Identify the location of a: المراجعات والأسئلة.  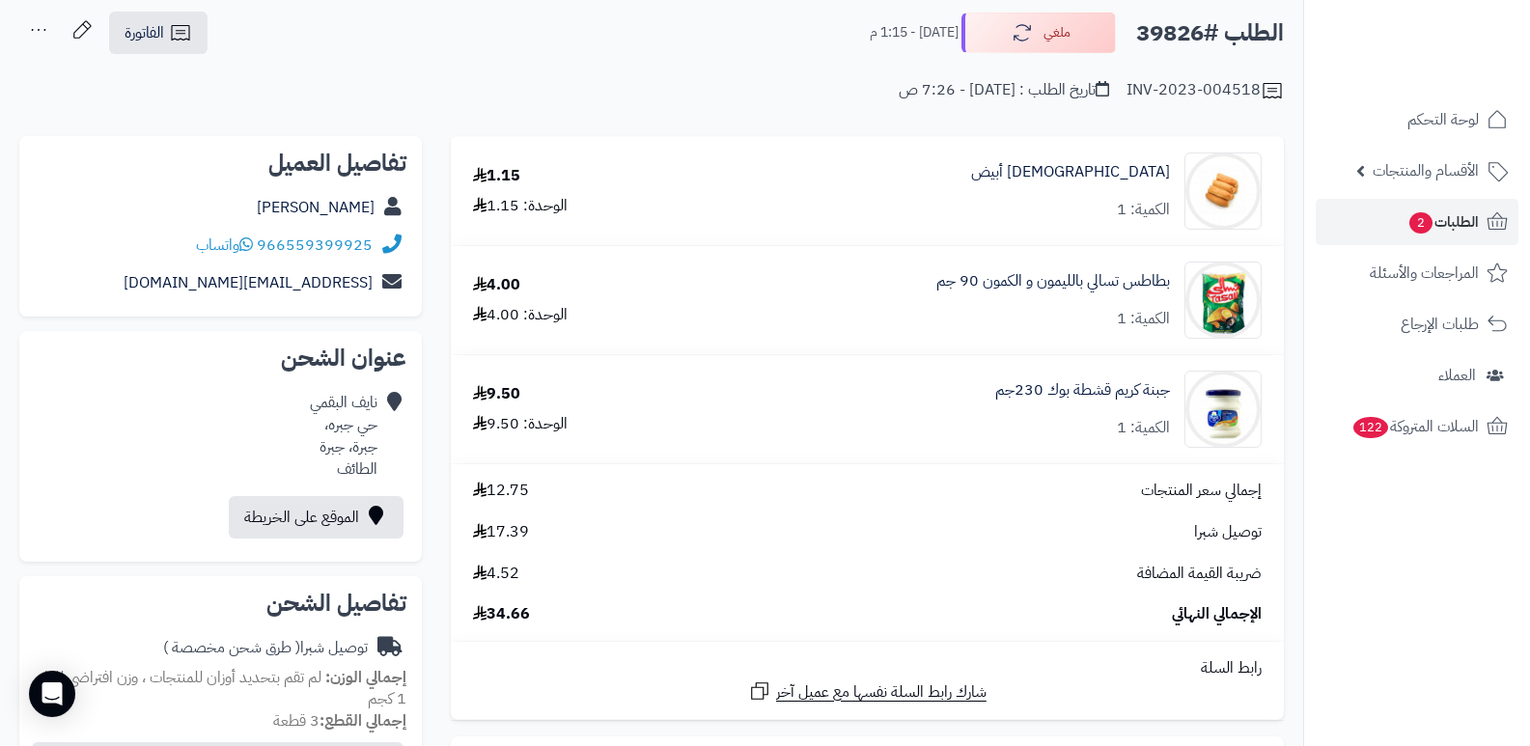
(1417, 273).